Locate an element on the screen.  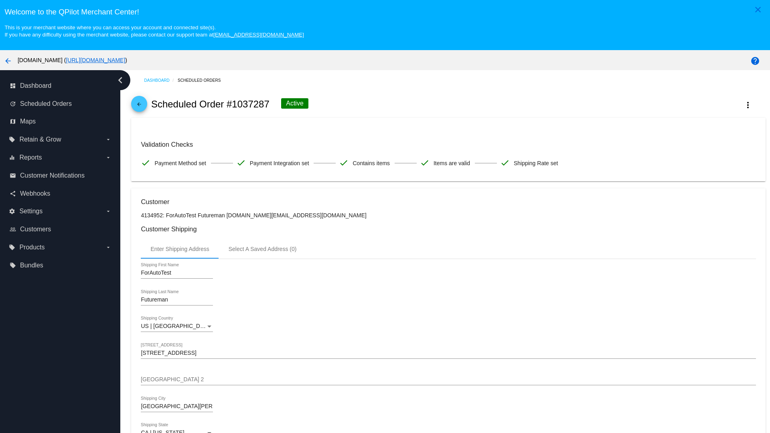
i: share is located at coordinates (13, 194).